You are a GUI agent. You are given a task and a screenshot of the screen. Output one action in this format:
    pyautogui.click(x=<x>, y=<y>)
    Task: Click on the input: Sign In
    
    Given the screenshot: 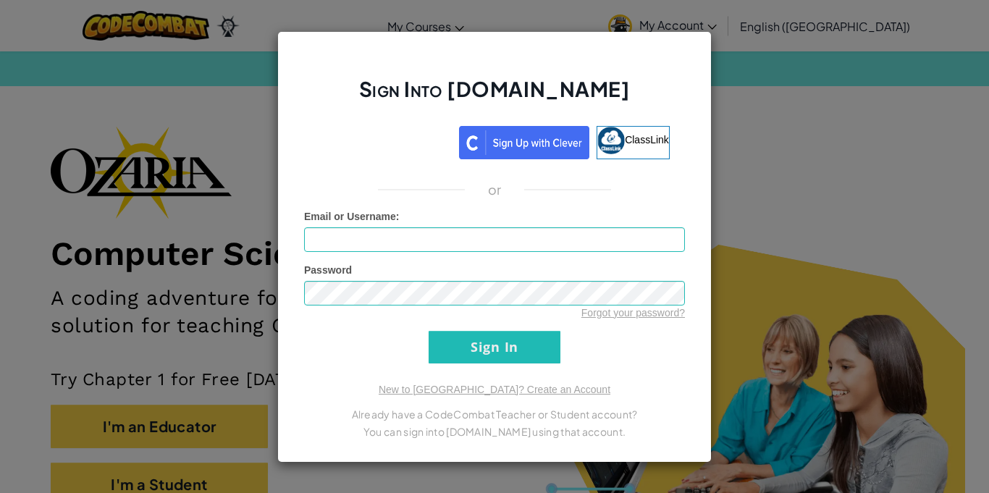 What is the action you would take?
    pyautogui.click(x=495, y=347)
    